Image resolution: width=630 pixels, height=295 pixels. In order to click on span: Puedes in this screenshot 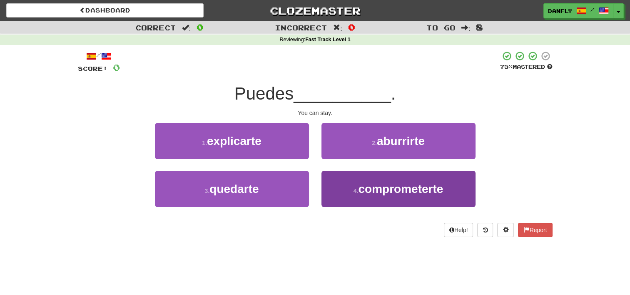, I will do `click(264, 93)`.